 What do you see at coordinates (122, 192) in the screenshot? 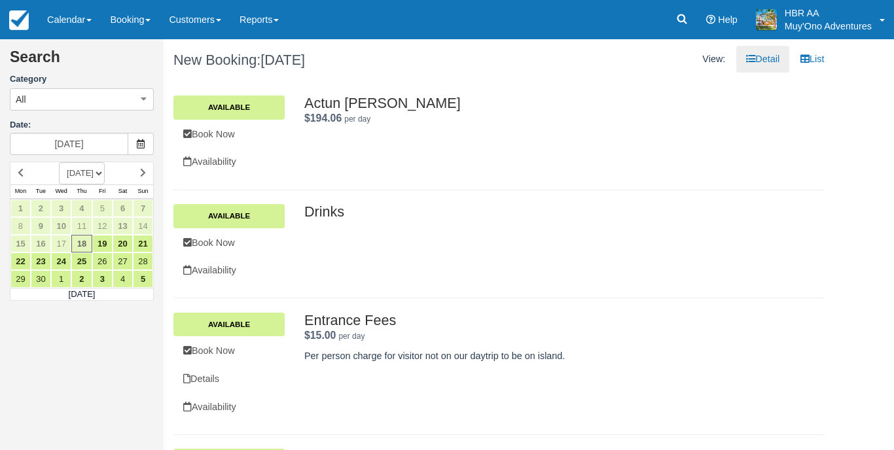
I see `th: Sat` at bounding box center [122, 192].